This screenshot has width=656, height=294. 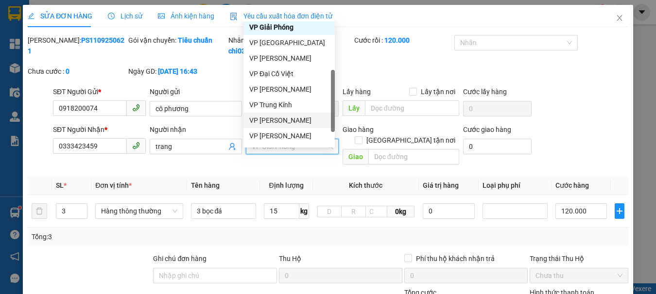 I want to click on span: Yêu cầu xuất hóa đơn điện tử, so click(x=281, y=16).